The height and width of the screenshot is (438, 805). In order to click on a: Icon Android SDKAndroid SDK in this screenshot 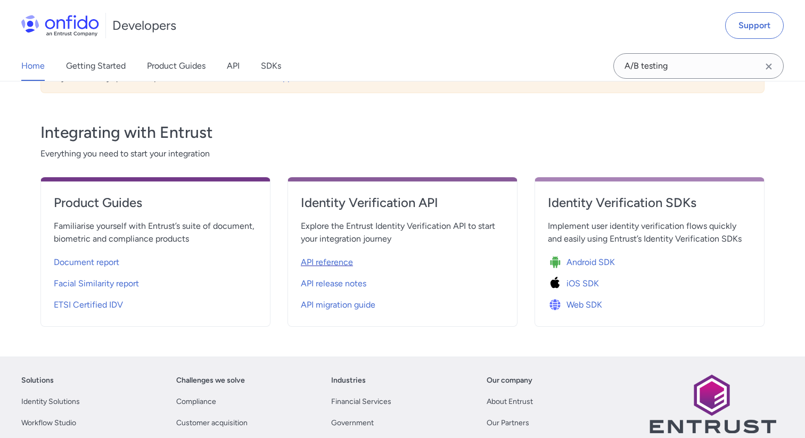, I will do `click(650, 260)`.